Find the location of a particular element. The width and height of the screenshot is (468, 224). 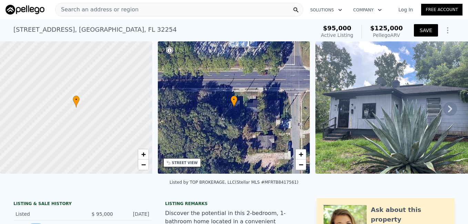

div: Pellego ARV is located at coordinates (386, 35).